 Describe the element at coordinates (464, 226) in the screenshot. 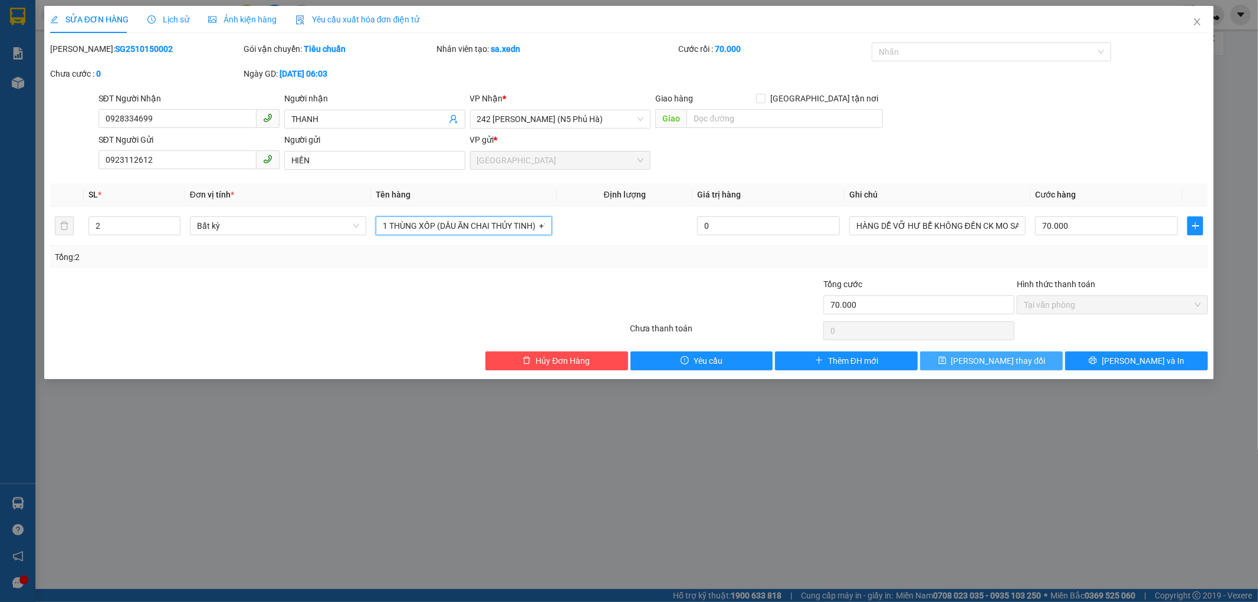

I see `input: VD: Bàn, Ghế` at that location.